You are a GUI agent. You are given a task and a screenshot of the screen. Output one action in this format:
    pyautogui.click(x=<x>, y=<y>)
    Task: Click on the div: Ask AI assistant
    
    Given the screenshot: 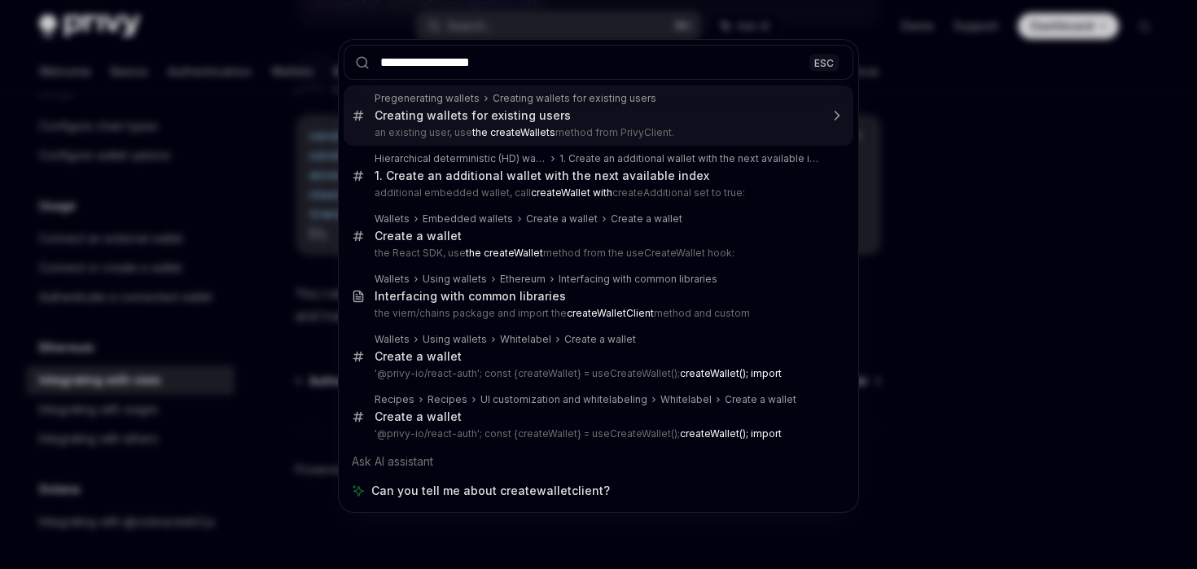 What is the action you would take?
    pyautogui.click(x=598, y=462)
    